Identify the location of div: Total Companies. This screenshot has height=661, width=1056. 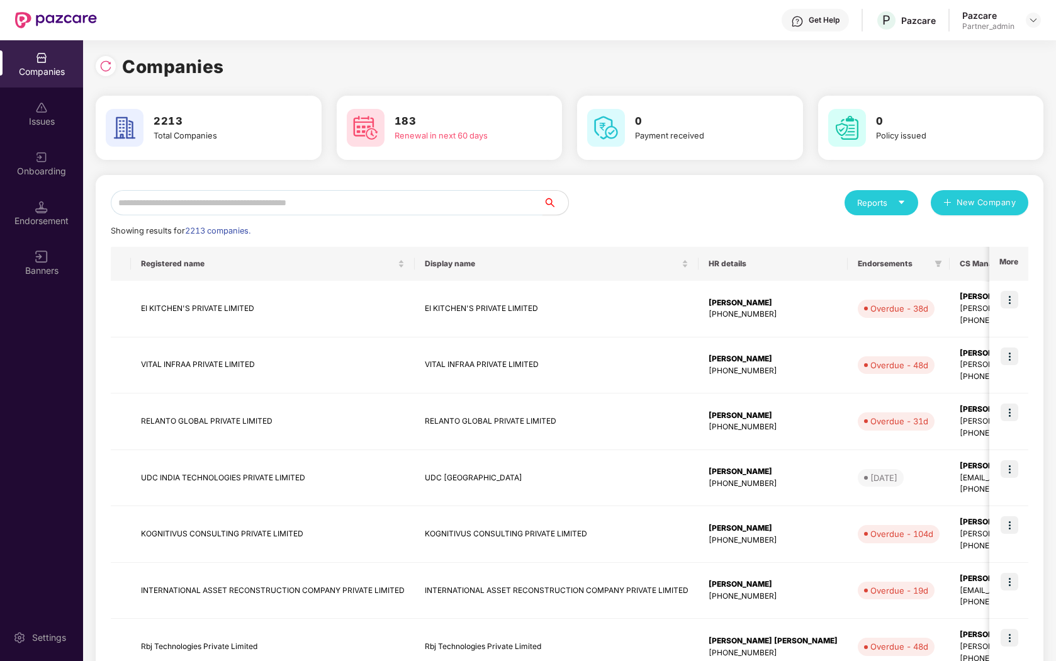
(220, 136).